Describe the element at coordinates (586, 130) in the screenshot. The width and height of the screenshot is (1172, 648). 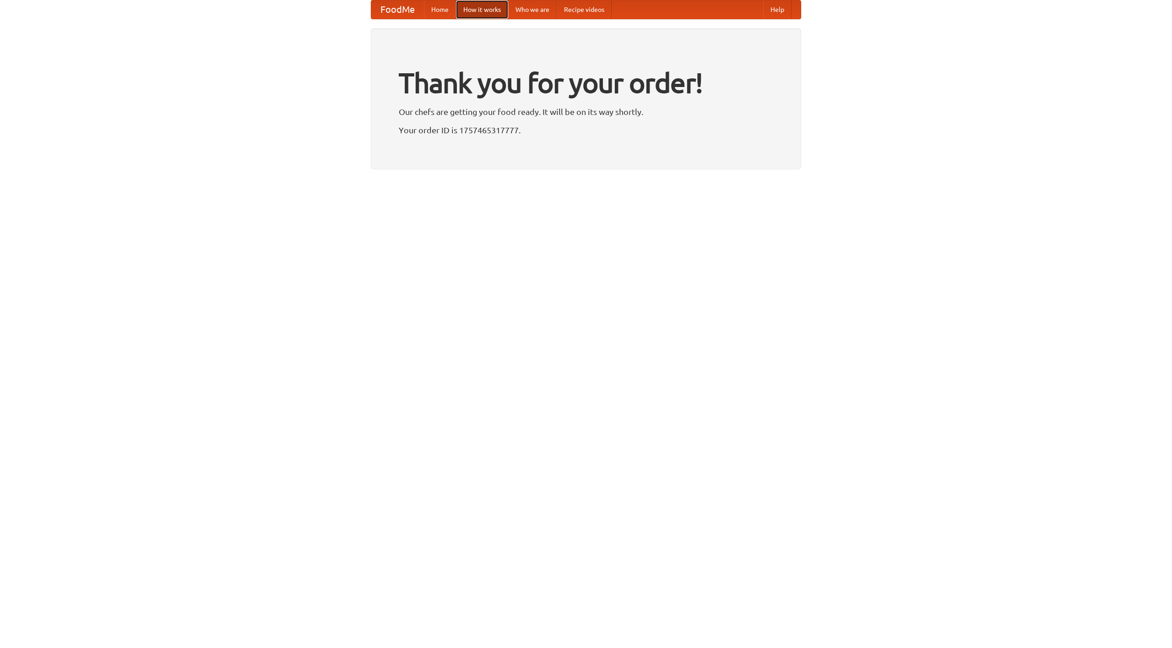
I see `p: Your order ID is 1757465317777.` at that location.